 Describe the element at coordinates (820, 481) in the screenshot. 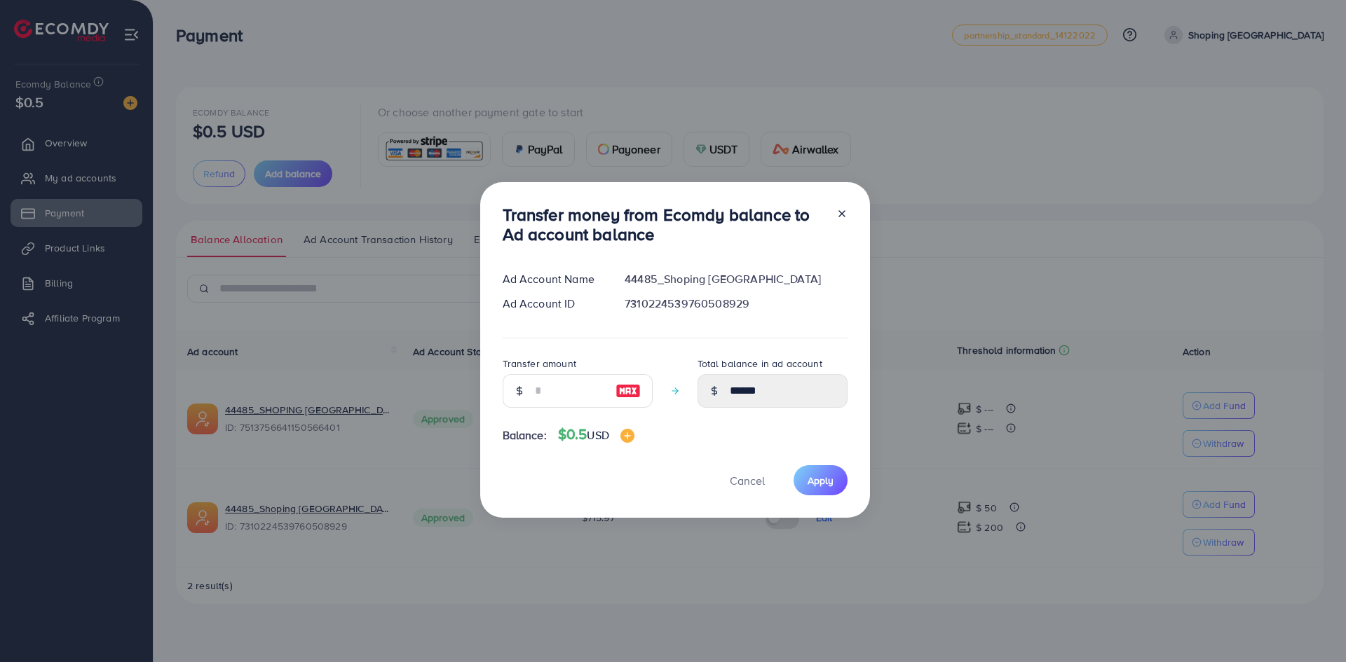

I see `span: Apply` at that location.